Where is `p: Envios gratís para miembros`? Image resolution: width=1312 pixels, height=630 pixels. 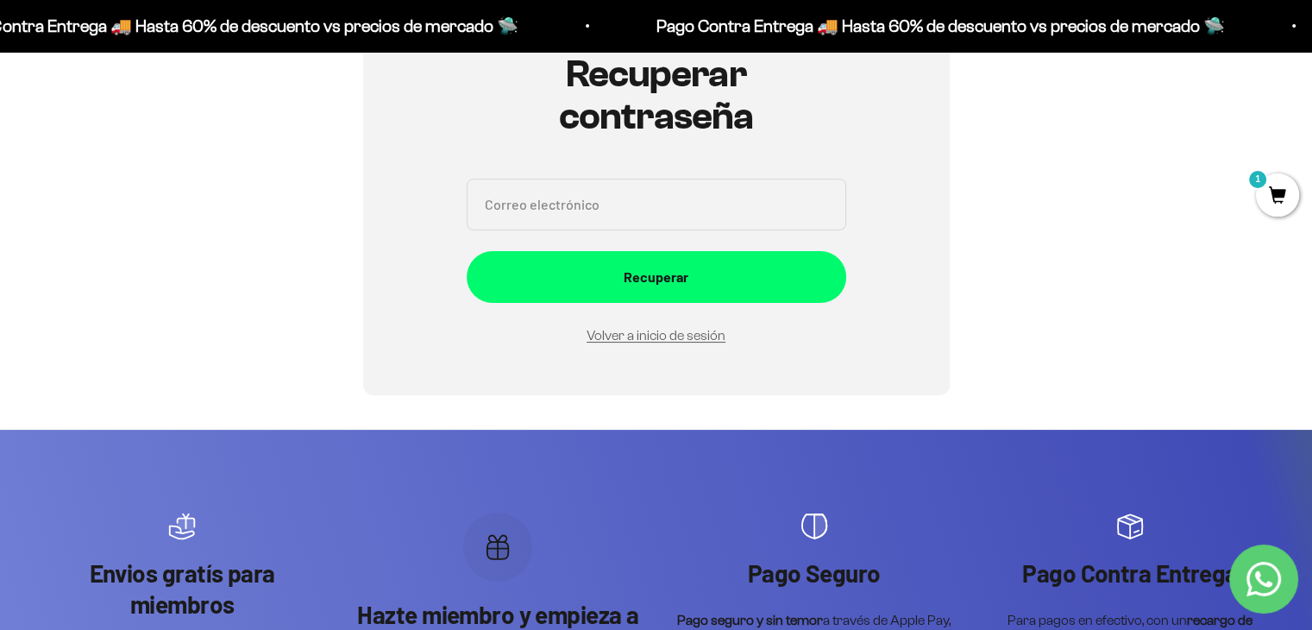
p: Envios gratís para miembros is located at coordinates (182, 588).